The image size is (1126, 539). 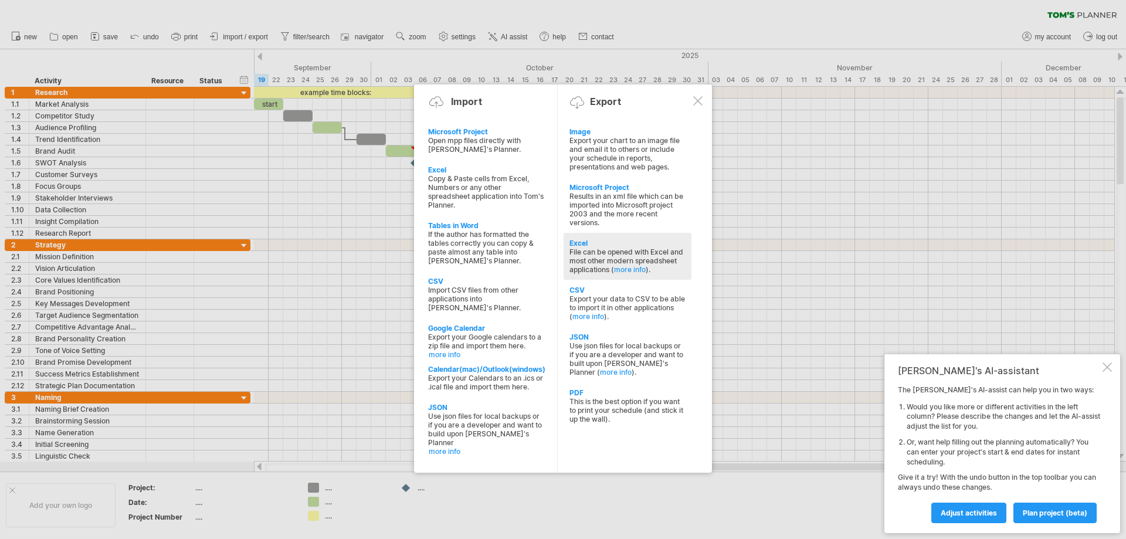 What do you see at coordinates (627, 209) in the screenshot?
I see `div: Results in an xml file which can be imported into Microsoft project 2003 and the more recent vers...` at bounding box center [627, 209].